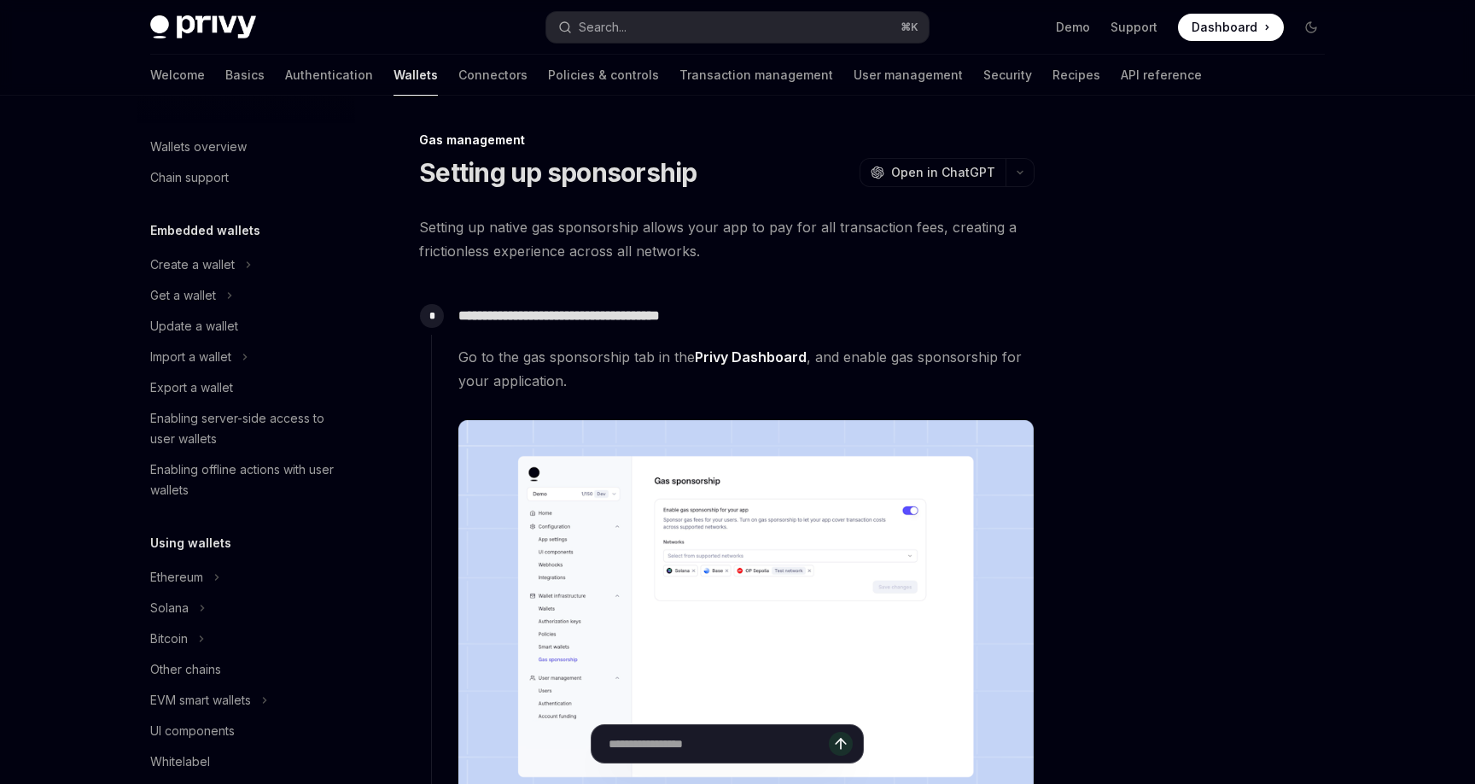 This screenshot has width=1475, height=784. Describe the element at coordinates (246, 700) in the screenshot. I see `button: Toggle EVM smart wallets section` at that location.